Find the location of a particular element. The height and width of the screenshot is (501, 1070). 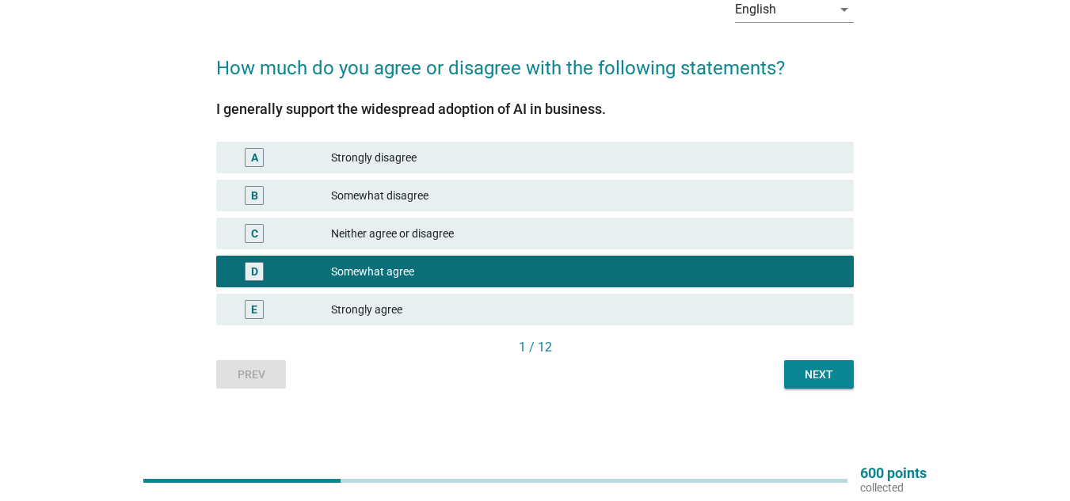

div: Somewhat agree is located at coordinates (586, 272).